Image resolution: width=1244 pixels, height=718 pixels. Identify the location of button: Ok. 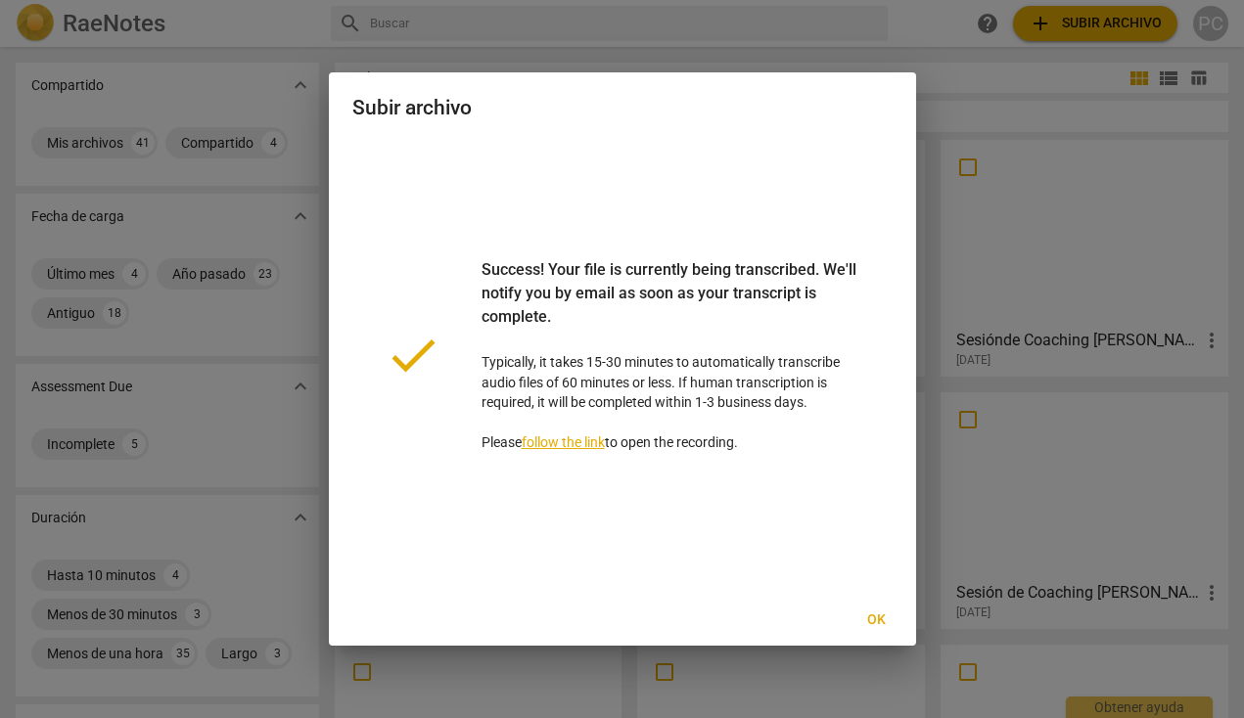
(877, 620).